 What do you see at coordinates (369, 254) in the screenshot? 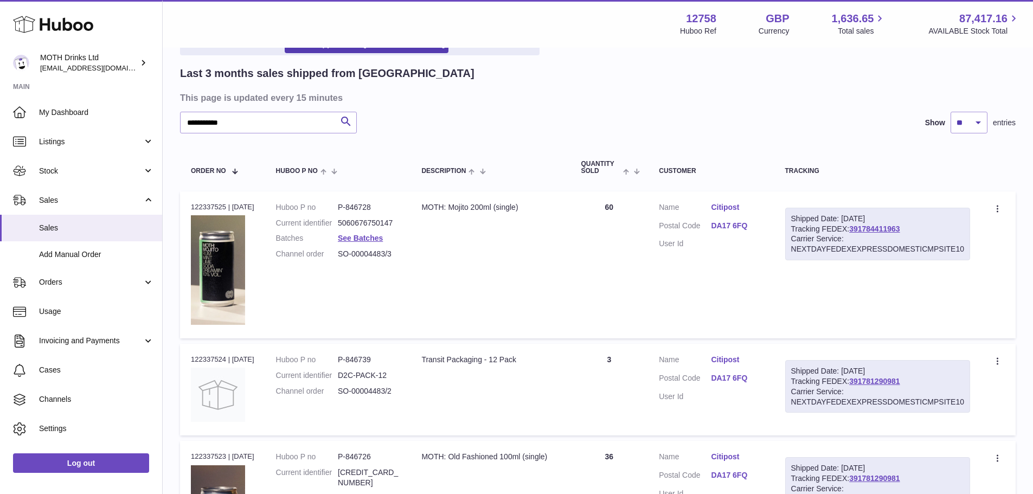
I see `dd: SO-00004483/3` at bounding box center [369, 254].